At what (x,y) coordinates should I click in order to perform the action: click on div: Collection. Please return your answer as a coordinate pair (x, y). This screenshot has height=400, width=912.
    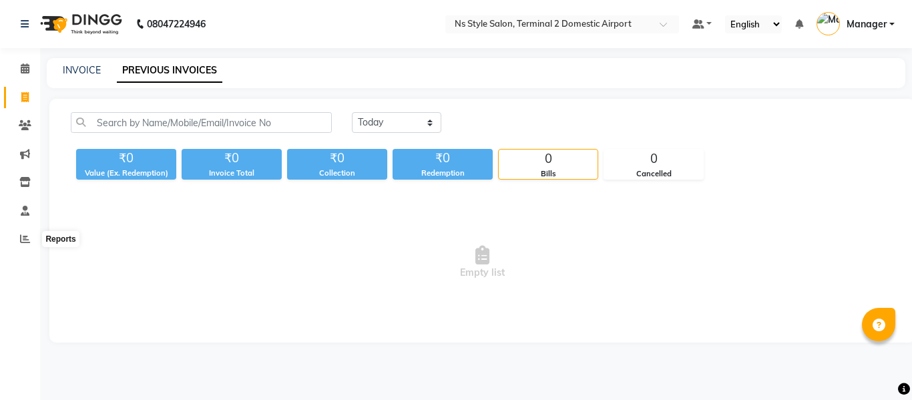
    Looking at the image, I should click on (337, 173).